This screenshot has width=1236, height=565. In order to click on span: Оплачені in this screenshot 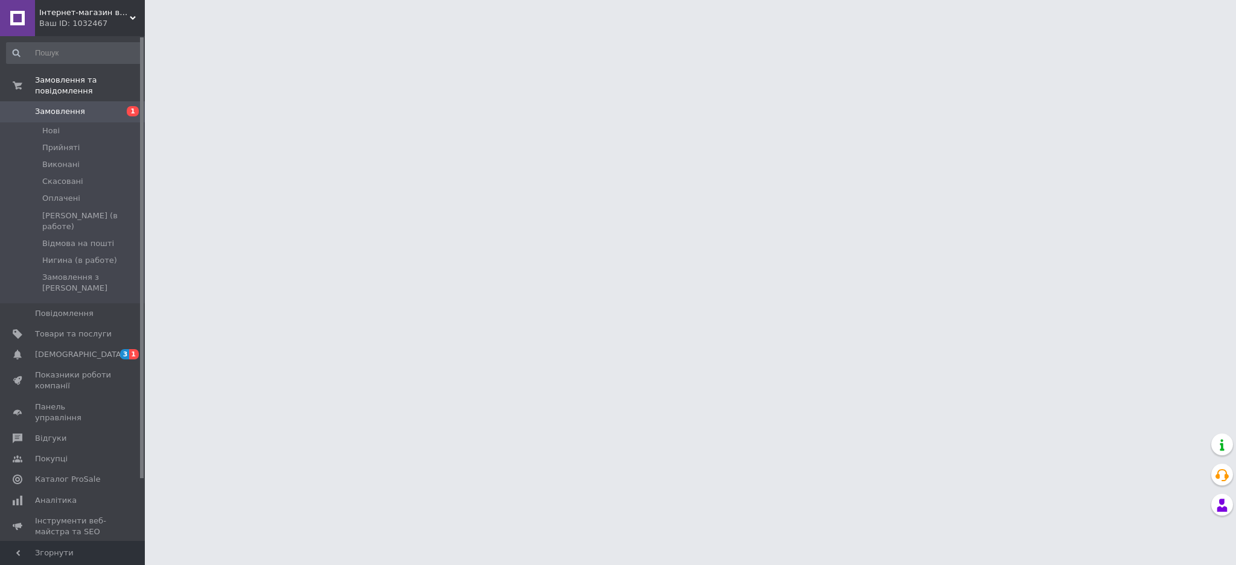, I will do `click(61, 199)`.